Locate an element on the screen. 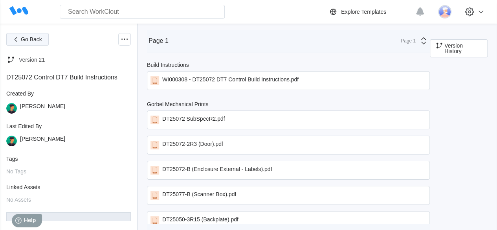  span: Go Back is located at coordinates (31, 39).